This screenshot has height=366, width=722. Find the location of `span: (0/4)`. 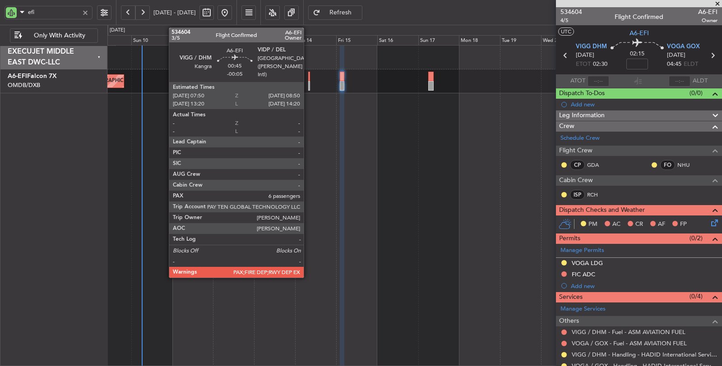

span: (0/4) is located at coordinates (696, 296).